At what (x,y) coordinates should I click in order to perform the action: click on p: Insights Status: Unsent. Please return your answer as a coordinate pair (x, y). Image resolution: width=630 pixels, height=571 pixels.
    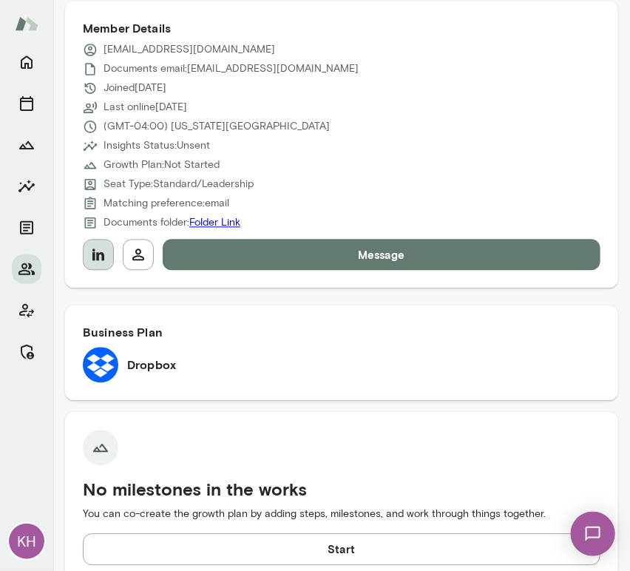
    Looking at the image, I should click on (157, 146).